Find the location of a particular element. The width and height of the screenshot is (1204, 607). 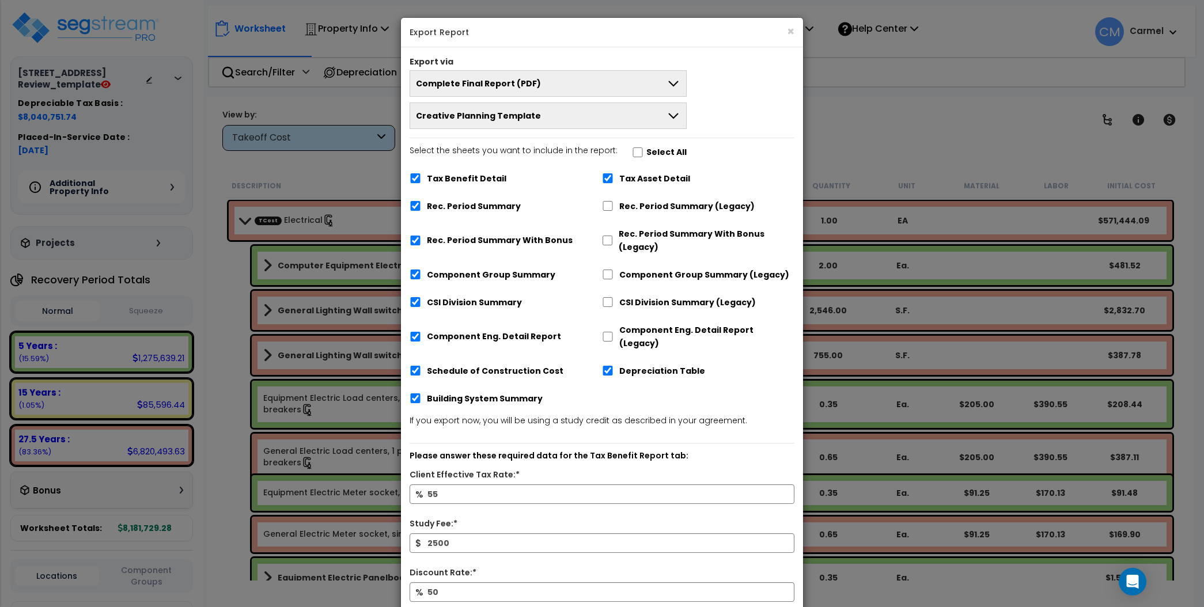

label: Building System Summary is located at coordinates (485, 399).